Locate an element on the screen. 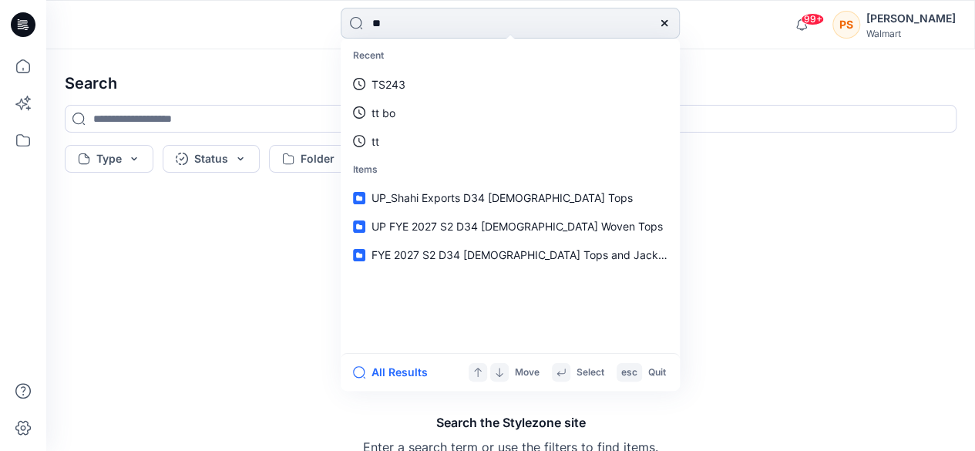  p: tt is located at coordinates (375, 141).